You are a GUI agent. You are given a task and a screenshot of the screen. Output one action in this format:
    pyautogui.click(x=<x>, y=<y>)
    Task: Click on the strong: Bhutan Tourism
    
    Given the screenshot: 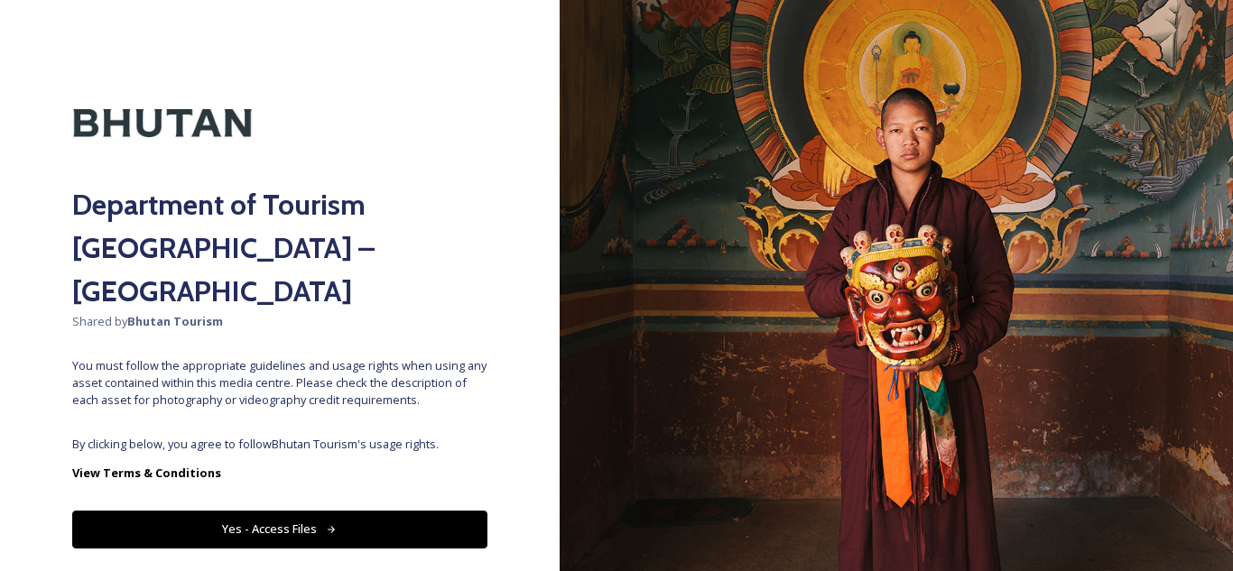 What is the action you would take?
    pyautogui.click(x=175, y=321)
    